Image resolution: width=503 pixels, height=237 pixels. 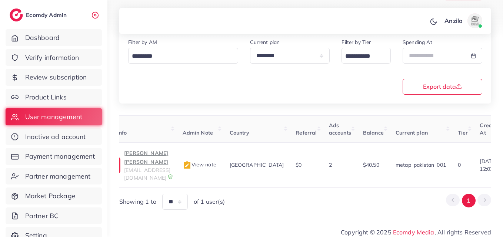 What do you see at coordinates (199, 165) in the screenshot?
I see `span: View note` at bounding box center [199, 165].